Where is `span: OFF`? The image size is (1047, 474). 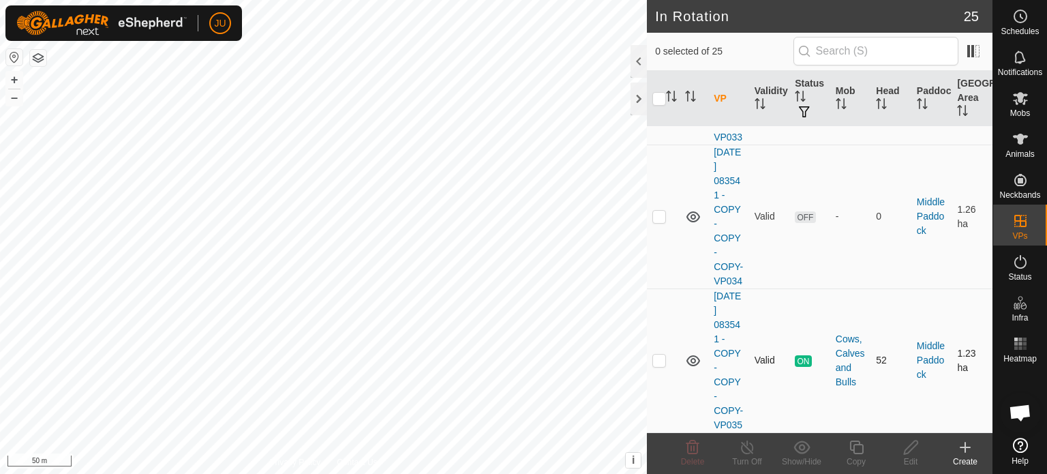 span: OFF is located at coordinates (805, 217).